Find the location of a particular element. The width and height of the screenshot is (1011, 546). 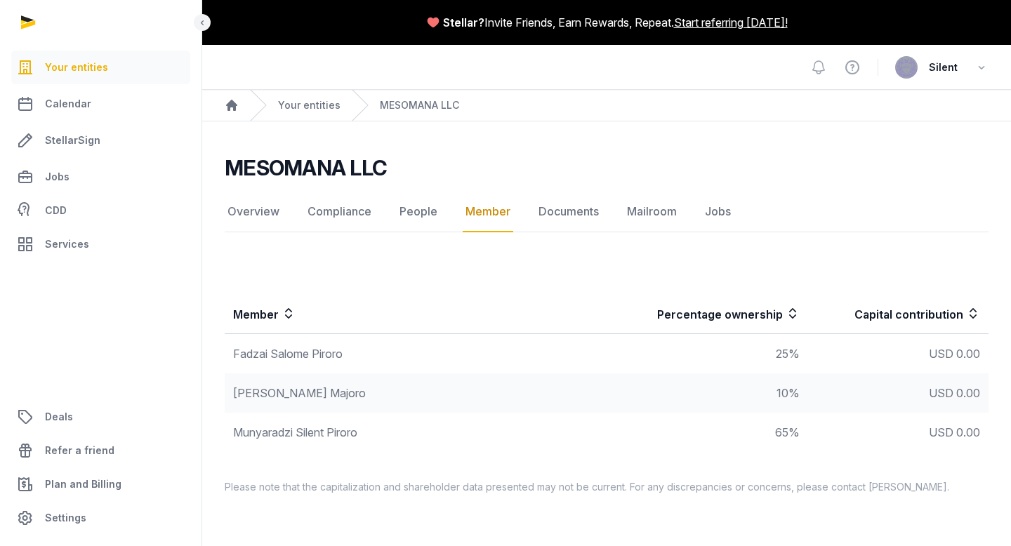

a: Refer a friend is located at coordinates (100, 451).